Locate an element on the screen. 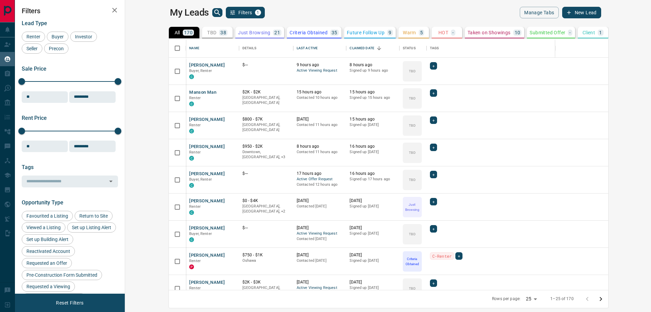  p: 15 hours ago is located at coordinates (320, 92).